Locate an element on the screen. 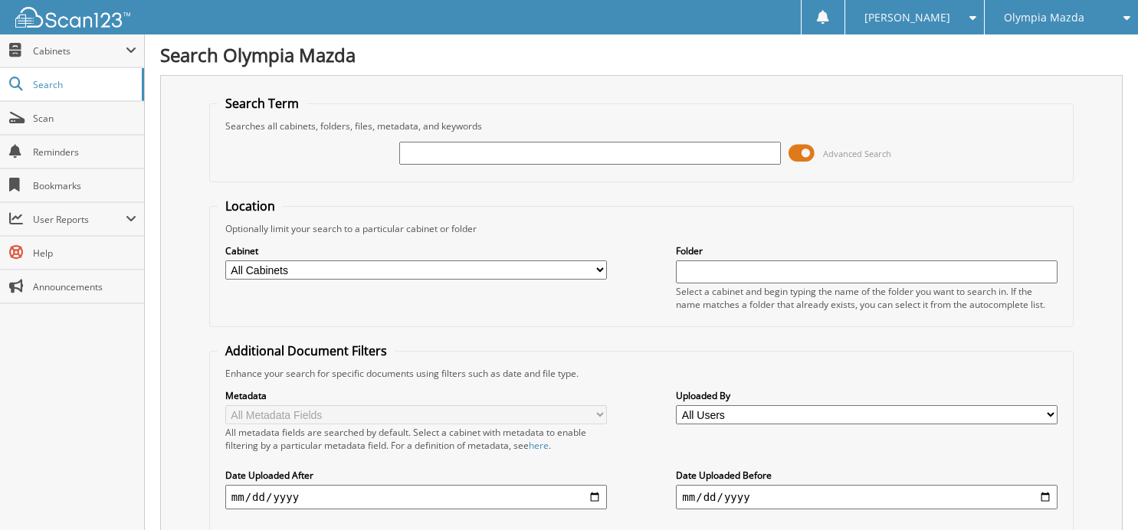  label: Folder is located at coordinates (867, 251).